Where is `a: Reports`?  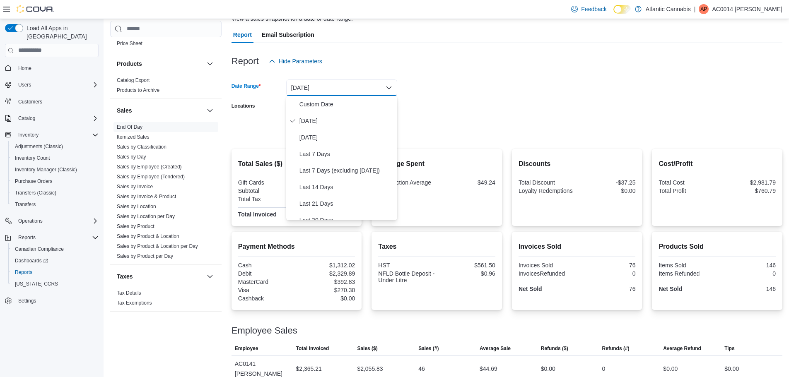
a: Reports is located at coordinates (24, 272).